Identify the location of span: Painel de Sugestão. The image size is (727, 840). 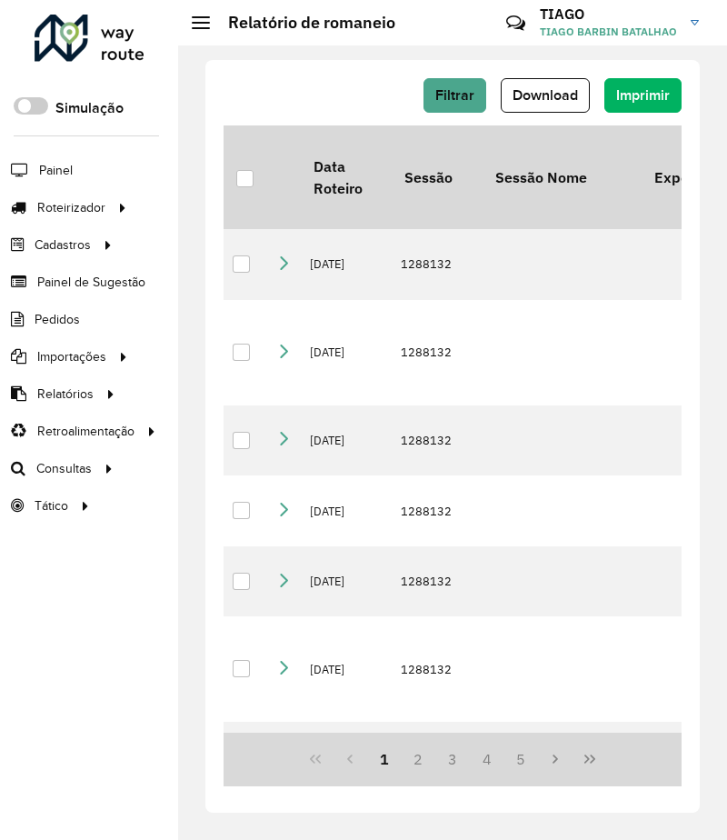
(91, 282).